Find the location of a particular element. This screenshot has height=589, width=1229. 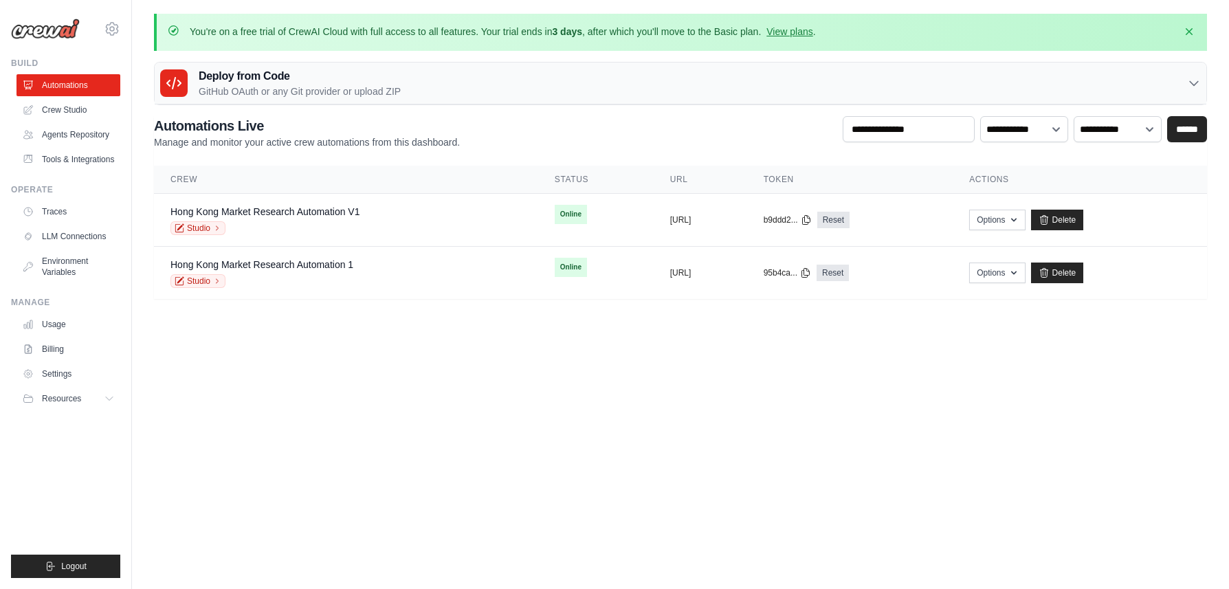

button: Resources is located at coordinates (68, 399).